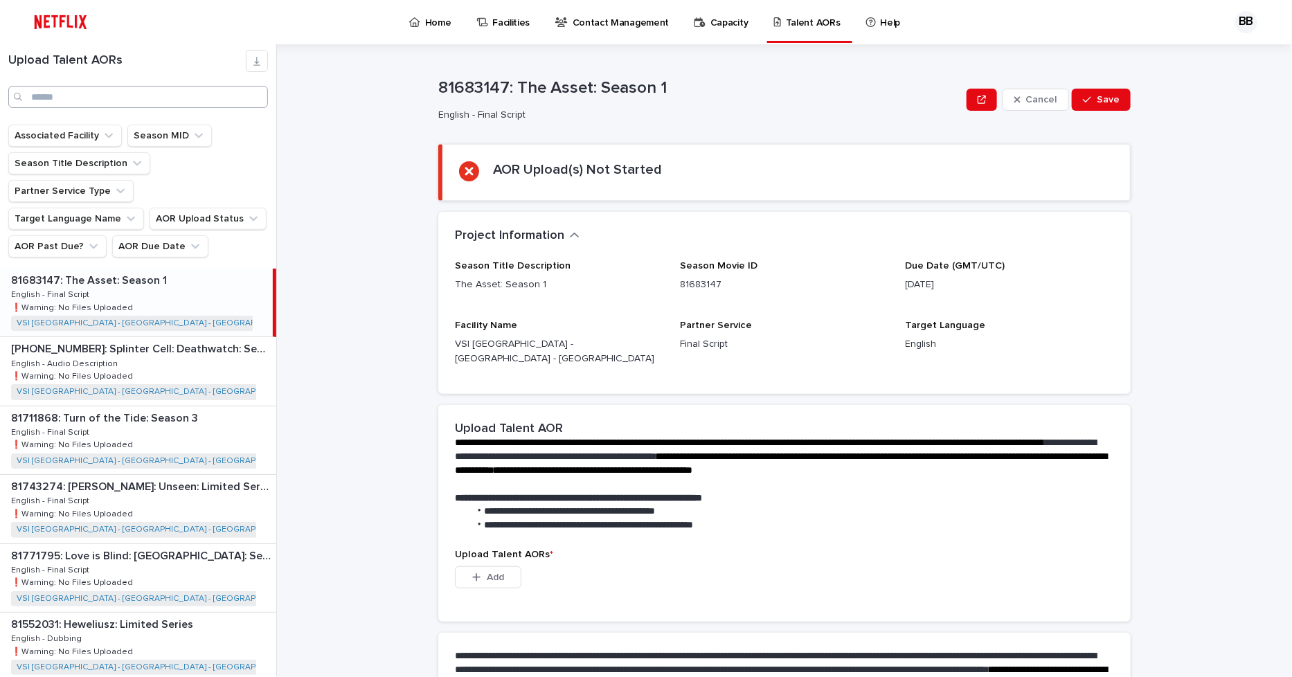  I want to click on span: Add, so click(495, 577).